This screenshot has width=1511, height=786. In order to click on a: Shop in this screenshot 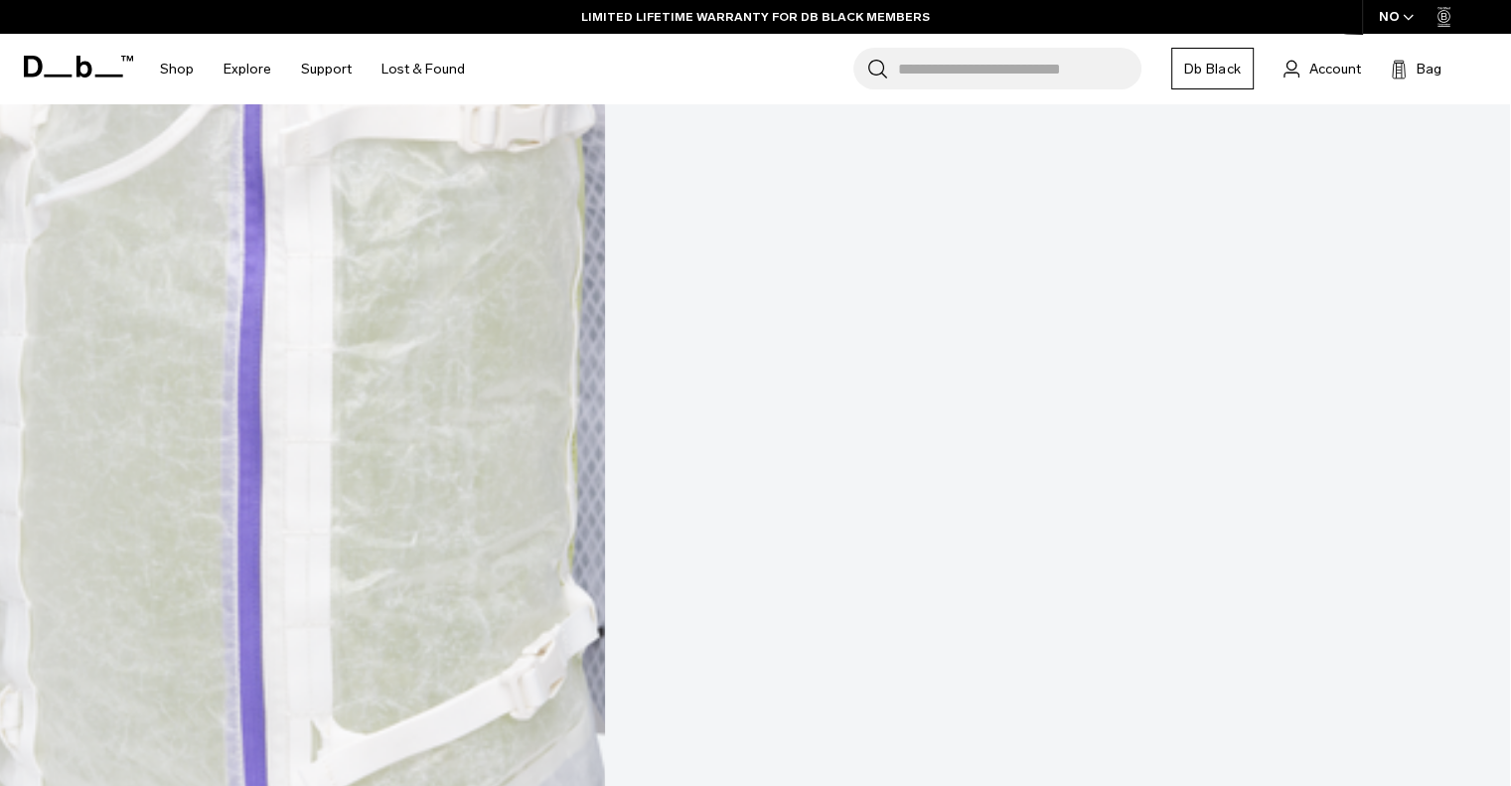, I will do `click(177, 69)`.